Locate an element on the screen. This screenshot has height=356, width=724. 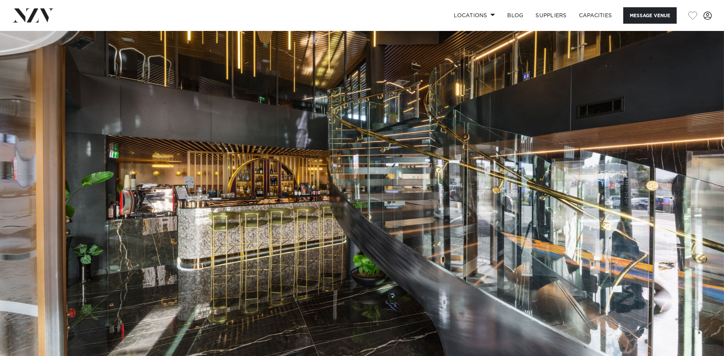
a: BLOG is located at coordinates (515, 15).